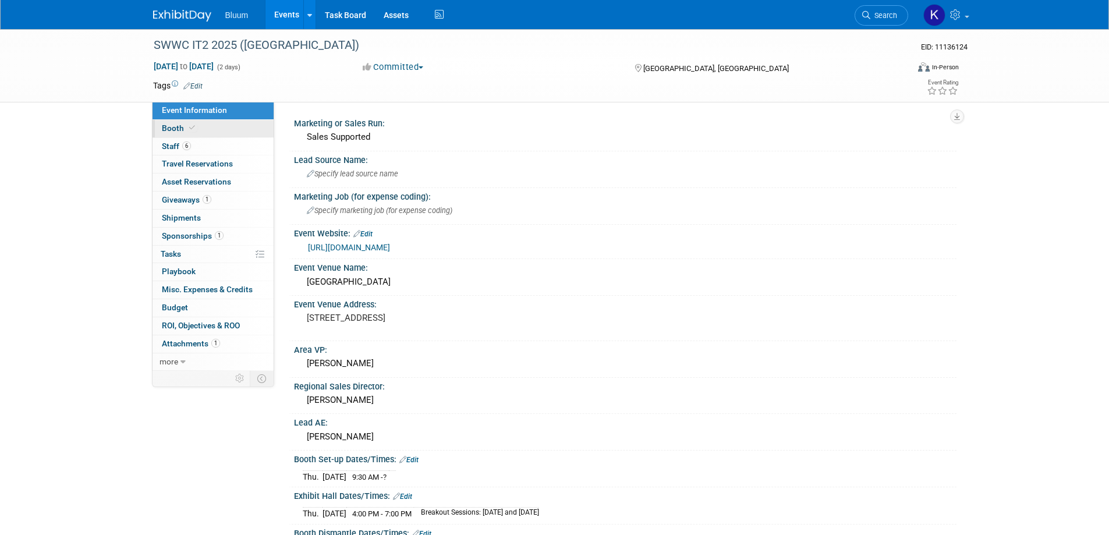 Image resolution: width=1109 pixels, height=535 pixels. What do you see at coordinates (193, 236) in the screenshot?
I see `span: Sponsorships` at bounding box center [193, 236].